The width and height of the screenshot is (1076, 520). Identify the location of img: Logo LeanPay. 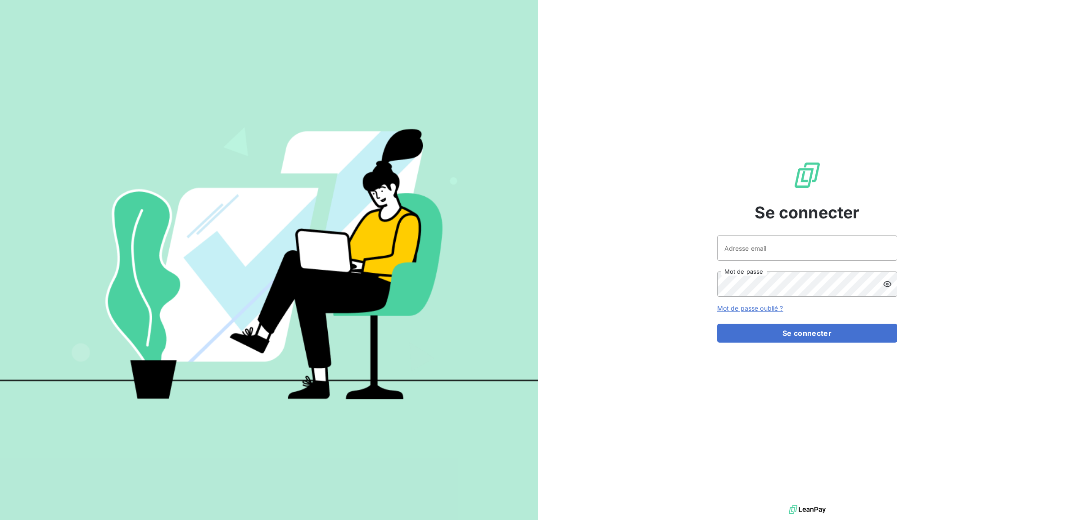
(807, 175).